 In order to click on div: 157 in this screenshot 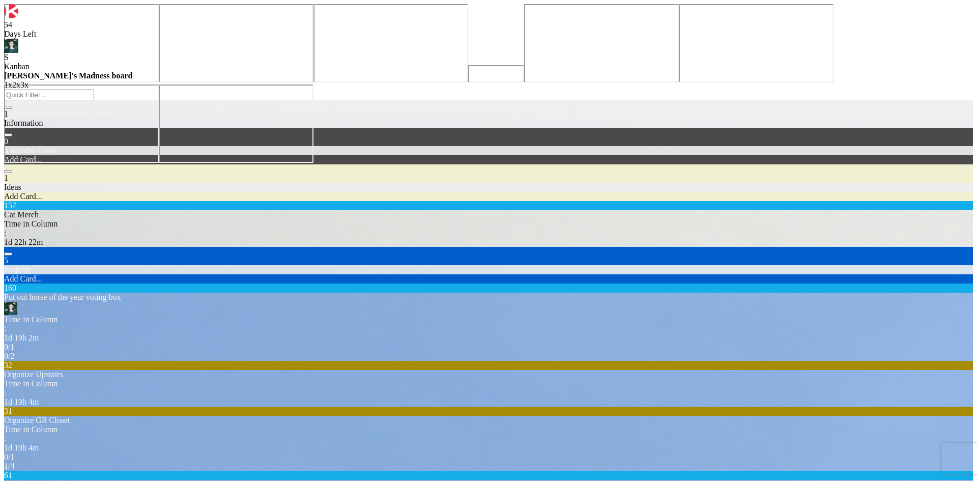, I will do `click(489, 206)`.